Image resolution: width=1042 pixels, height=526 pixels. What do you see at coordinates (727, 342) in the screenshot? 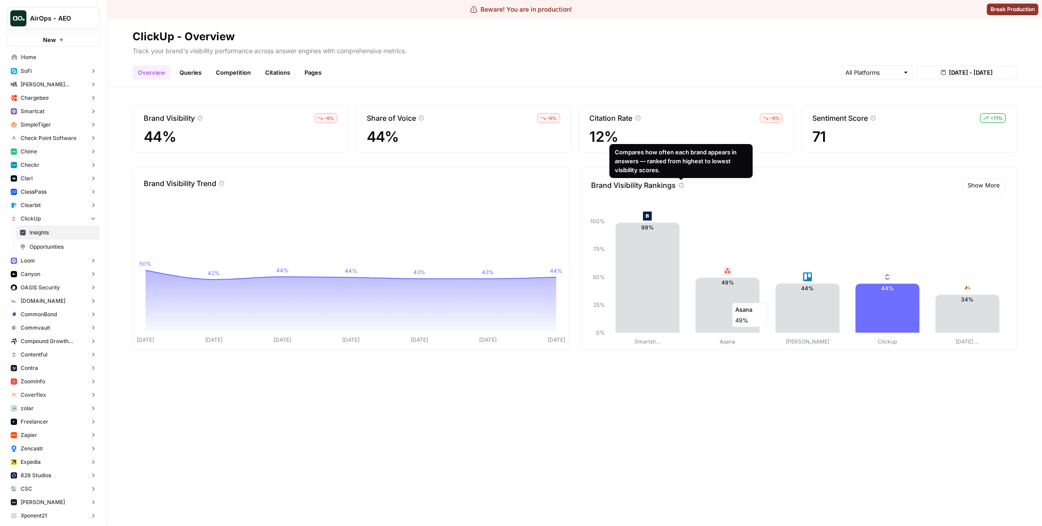
I see `tspan: Asana` at bounding box center [727, 342].